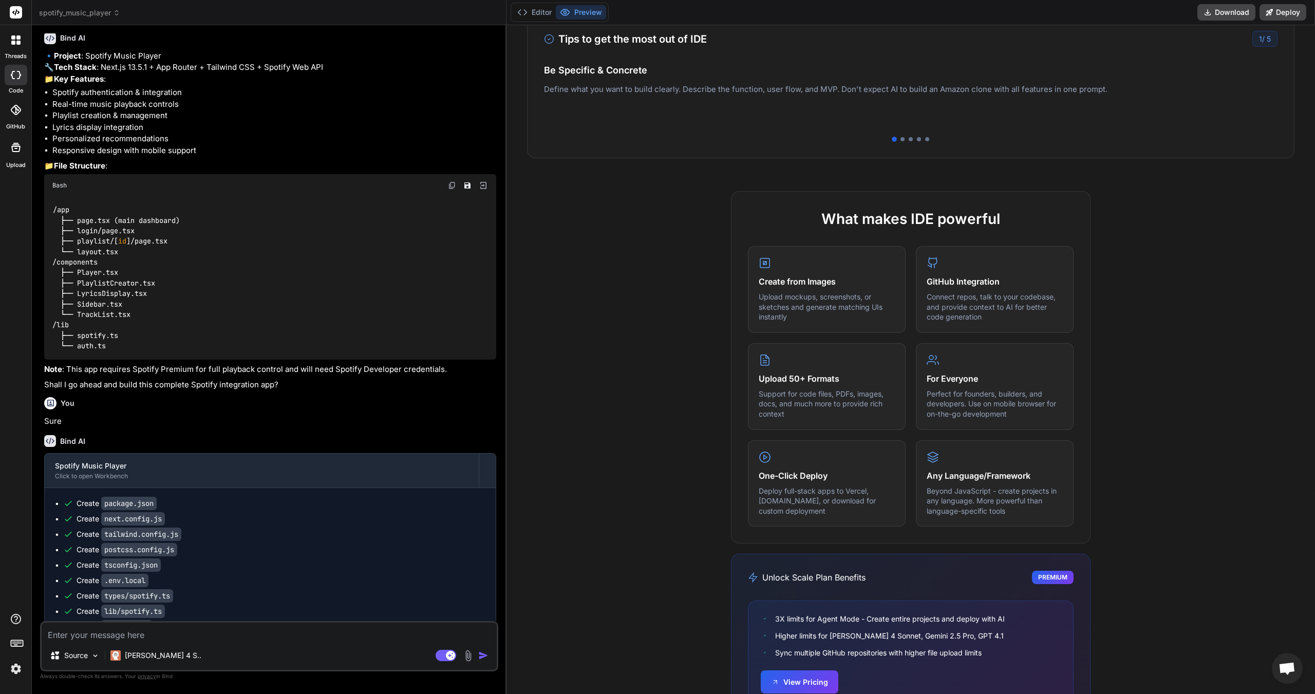 This screenshot has width=1315, height=694. What do you see at coordinates (994, 281) in the screenshot?
I see `h4: GitHub Integration` at bounding box center [994, 281].